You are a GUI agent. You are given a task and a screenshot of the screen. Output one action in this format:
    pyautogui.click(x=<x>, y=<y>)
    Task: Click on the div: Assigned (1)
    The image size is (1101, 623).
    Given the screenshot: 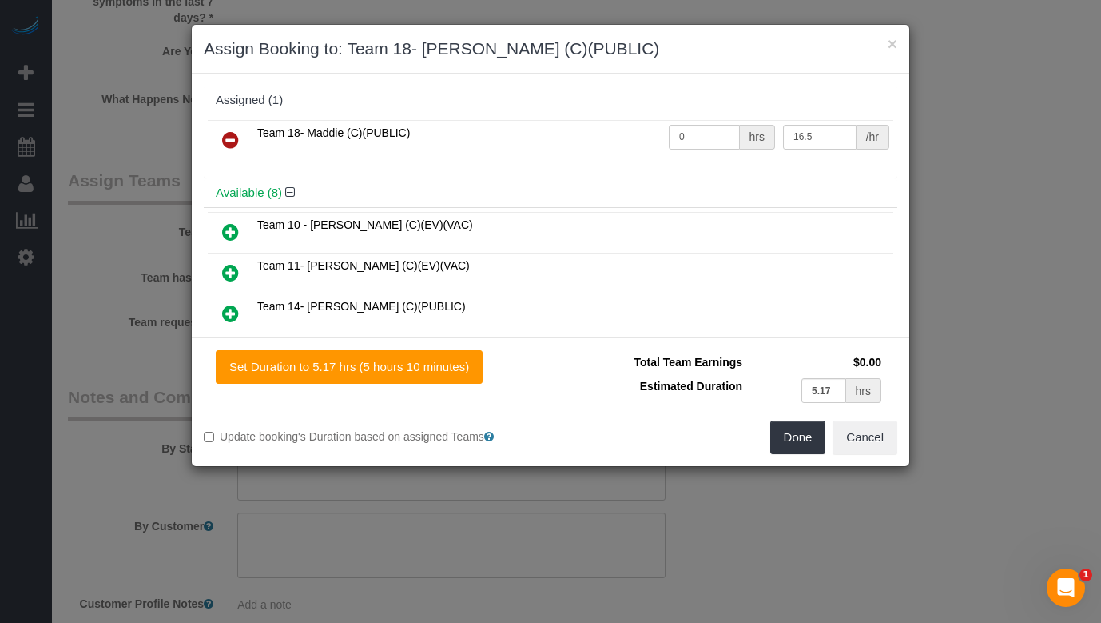 What is the action you would take?
    pyautogui.click(x=551, y=100)
    